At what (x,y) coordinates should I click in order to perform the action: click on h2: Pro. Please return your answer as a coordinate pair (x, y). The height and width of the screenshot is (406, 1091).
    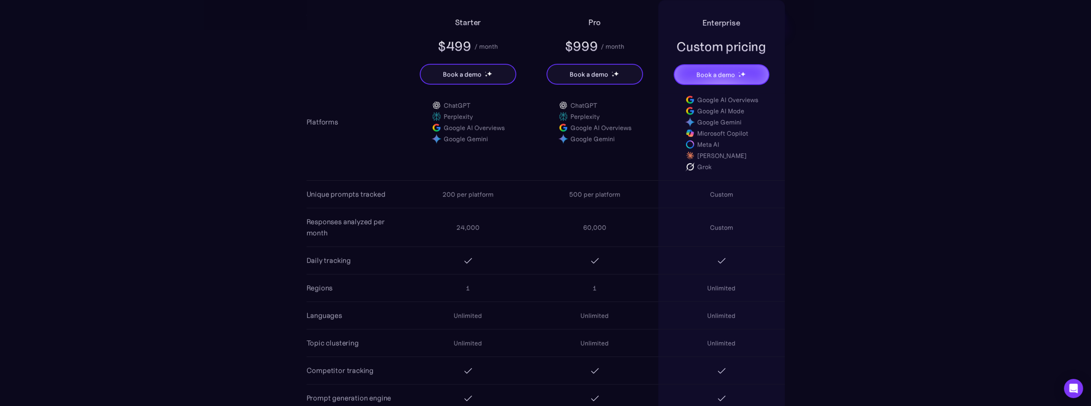
    Looking at the image, I should click on (594, 22).